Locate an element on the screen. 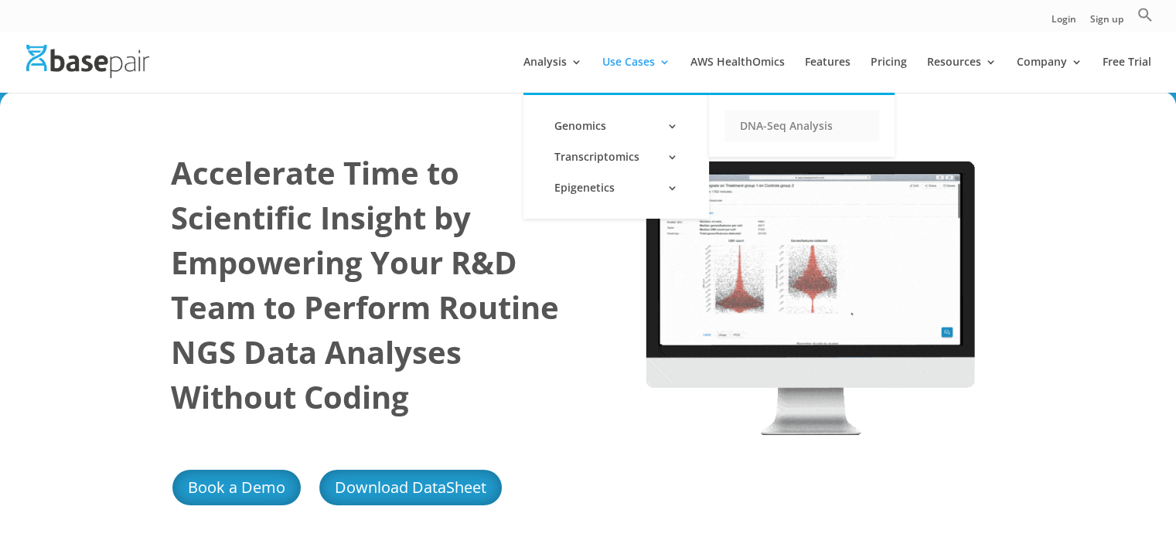  a: Resources is located at coordinates (962, 74).